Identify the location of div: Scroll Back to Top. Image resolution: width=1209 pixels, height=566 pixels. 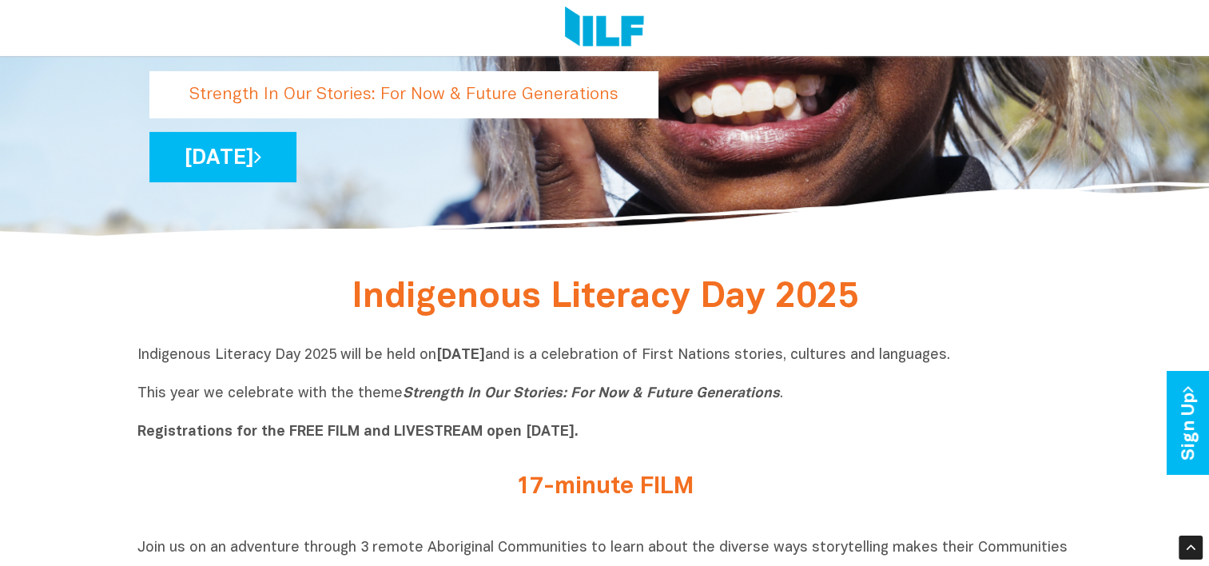
(1190, 547).